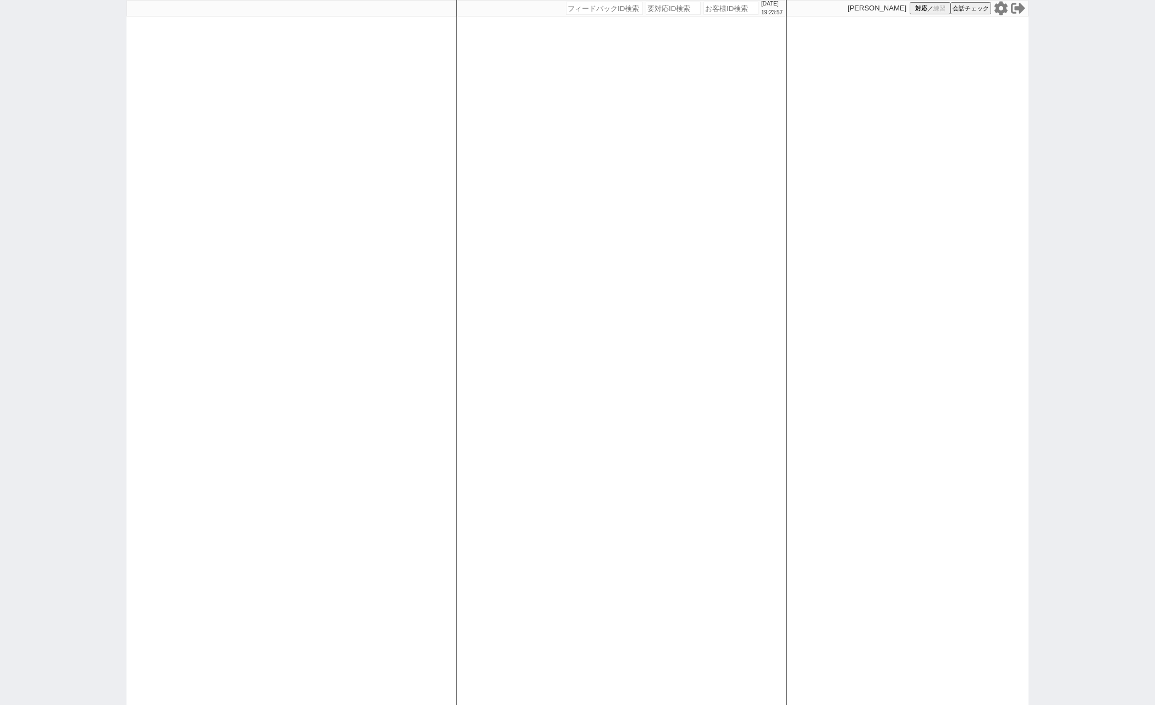 Image resolution: width=1155 pixels, height=705 pixels. I want to click on span: 対応, so click(921, 8).